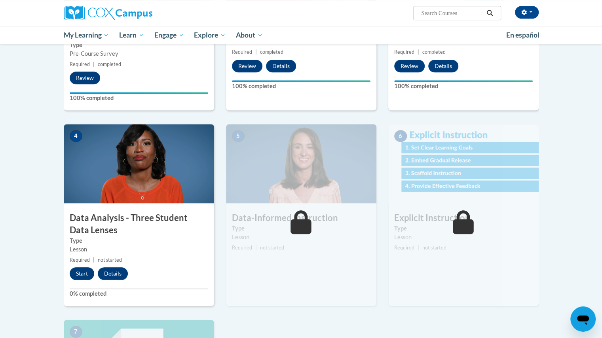 The height and width of the screenshot is (338, 602). What do you see at coordinates (523, 35) in the screenshot?
I see `span: En español` at bounding box center [523, 35].